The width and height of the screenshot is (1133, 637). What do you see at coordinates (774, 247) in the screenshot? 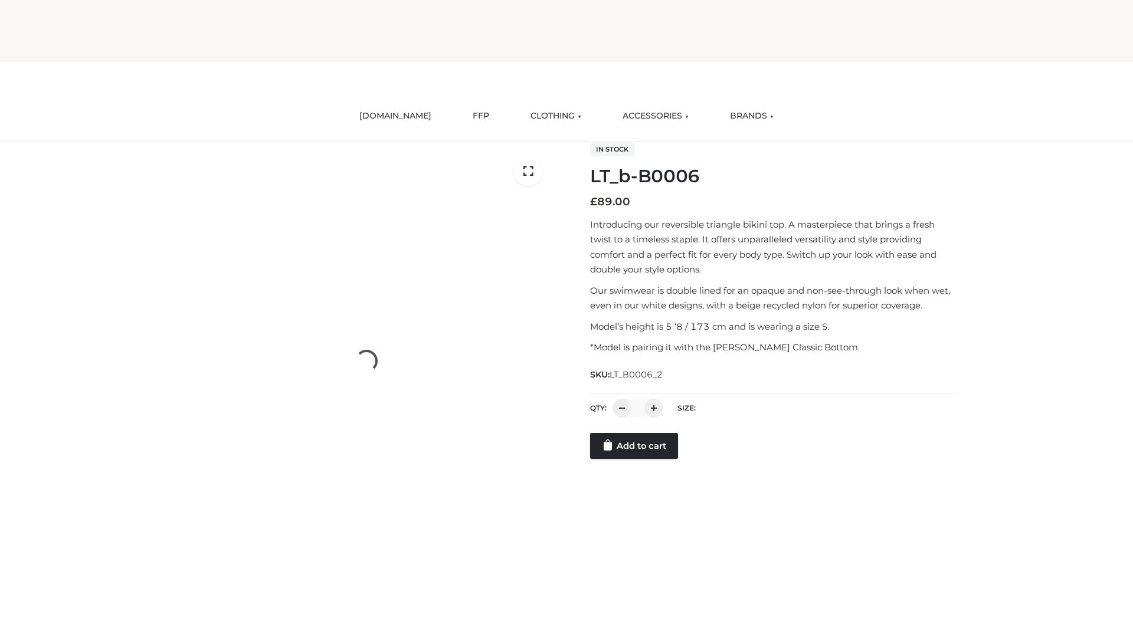
I see `p: Introducing our reversible triangle bikini top. A masterpiece that brings a fresh twist to a time...` at bounding box center [774, 247].